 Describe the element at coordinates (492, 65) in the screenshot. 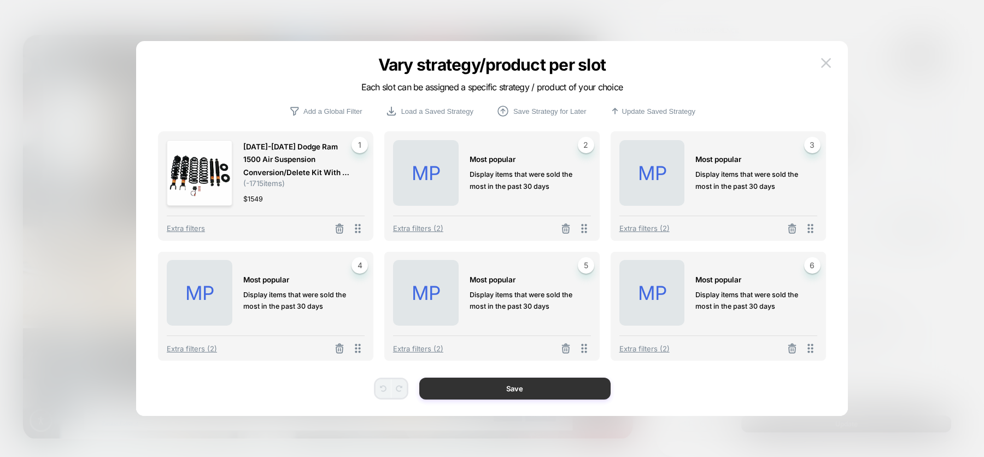

I see `p: Vary strategy/product per slot` at that location.